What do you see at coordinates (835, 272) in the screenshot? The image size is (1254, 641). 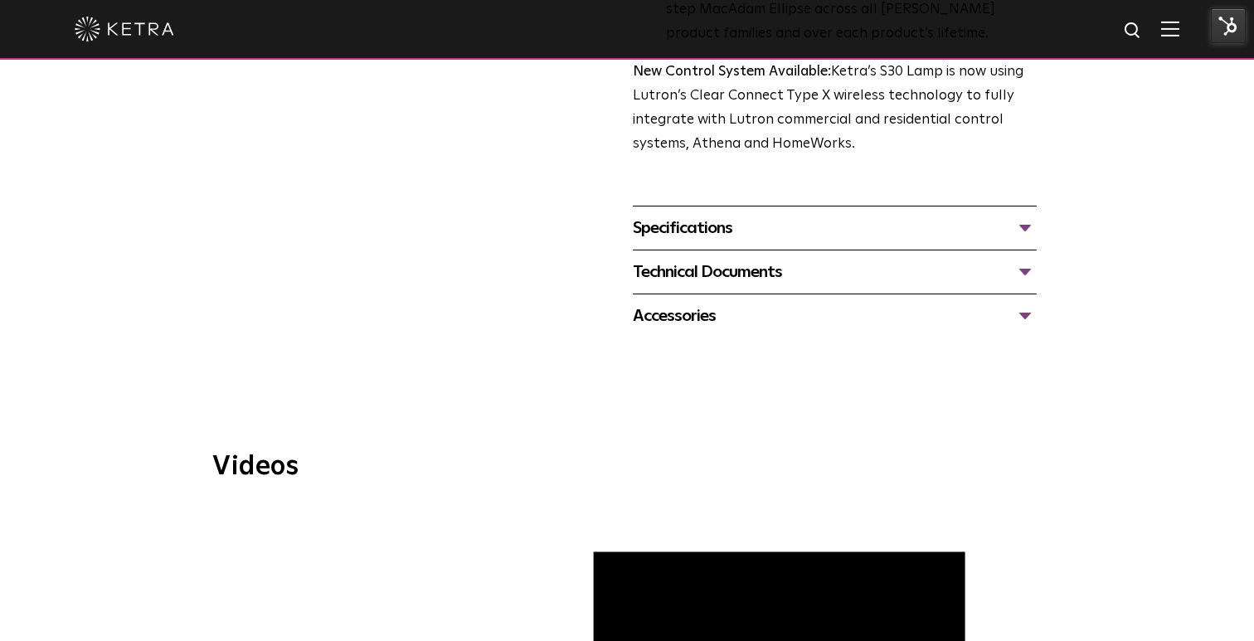 I see `div: Technical Documents` at bounding box center [835, 272].